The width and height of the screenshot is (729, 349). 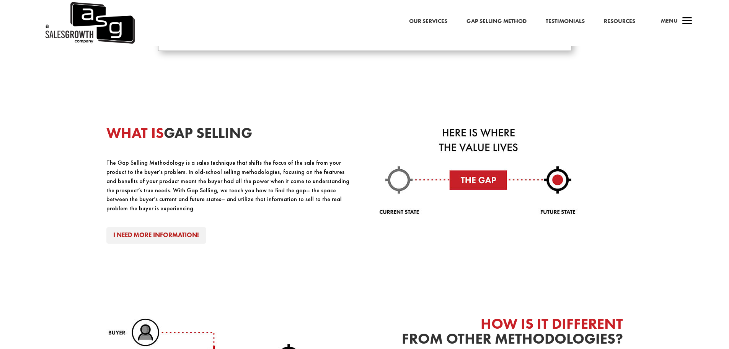 I want to click on img: value-lives-here, so click(x=479, y=172).